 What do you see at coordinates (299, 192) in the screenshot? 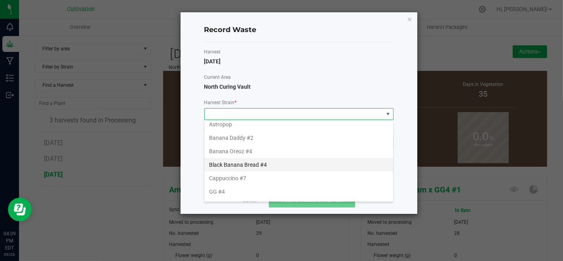
I see `li: GG #4` at bounding box center [299, 192].